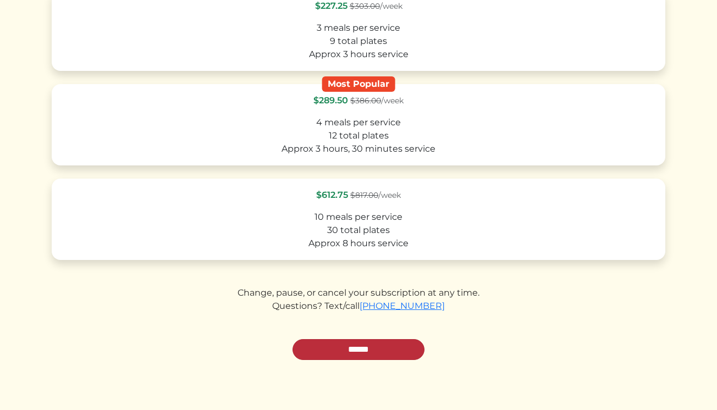  What do you see at coordinates (359, 123) in the screenshot?
I see `div: 4 meals per service` at bounding box center [359, 123].